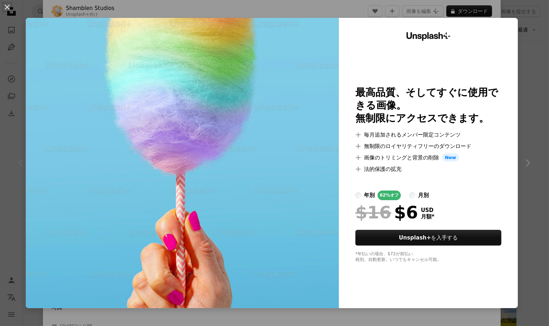 The image size is (549, 326). What do you see at coordinates (358, 195) in the screenshot?
I see `input: 年別62%オフ` at bounding box center [358, 195].